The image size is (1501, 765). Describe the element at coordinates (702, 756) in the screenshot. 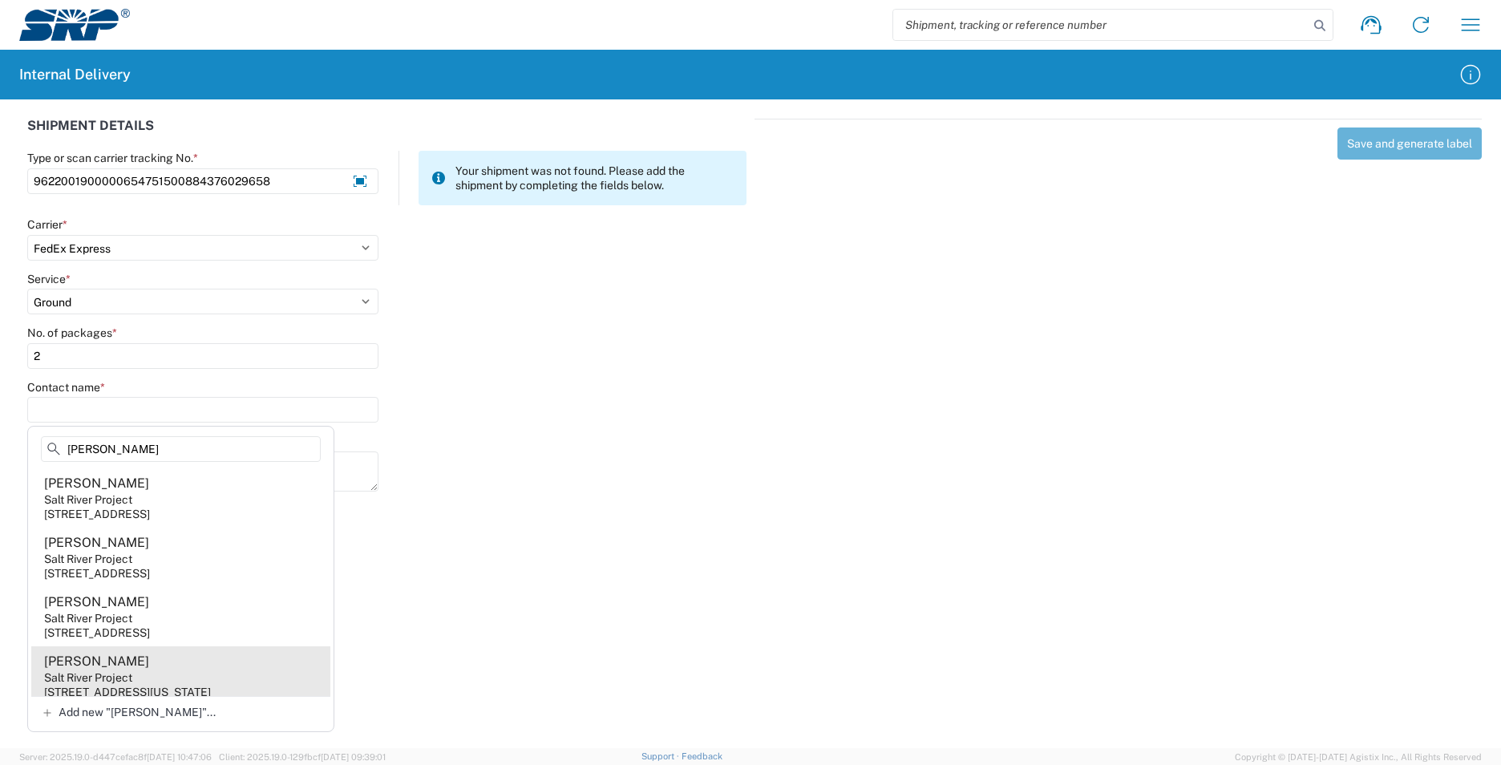

I see `a: Feedback` at that location.